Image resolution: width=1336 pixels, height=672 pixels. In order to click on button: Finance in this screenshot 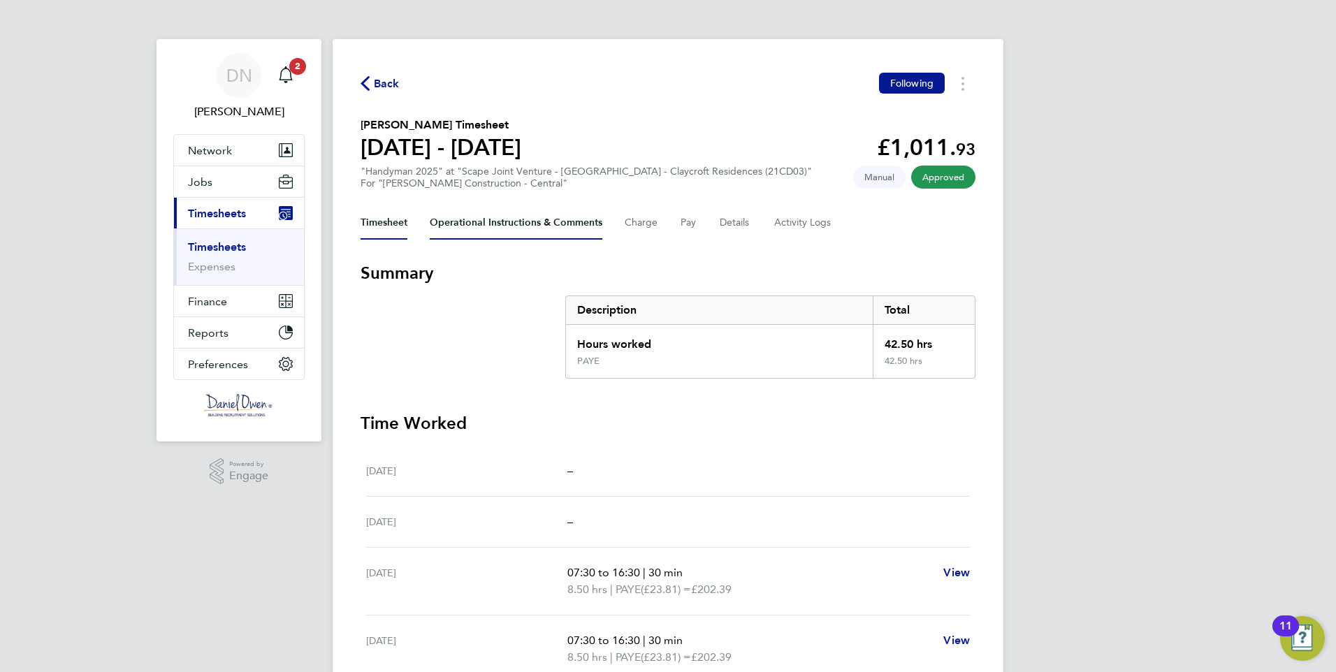, I will do `click(239, 301)`.